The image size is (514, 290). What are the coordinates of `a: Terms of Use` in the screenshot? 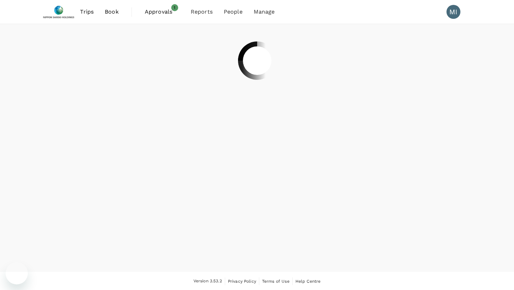 It's located at (276, 281).